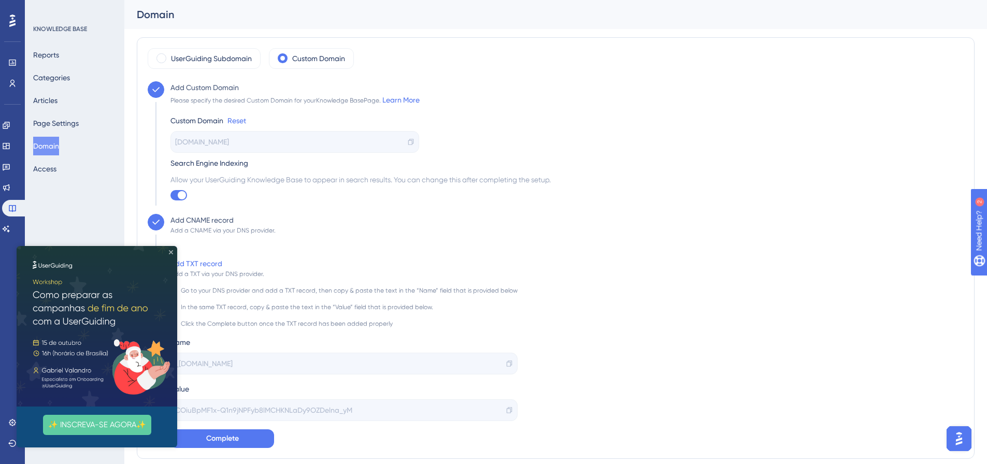  Describe the element at coordinates (361, 163) in the screenshot. I see `div: Search Engine Indexing` at that location.